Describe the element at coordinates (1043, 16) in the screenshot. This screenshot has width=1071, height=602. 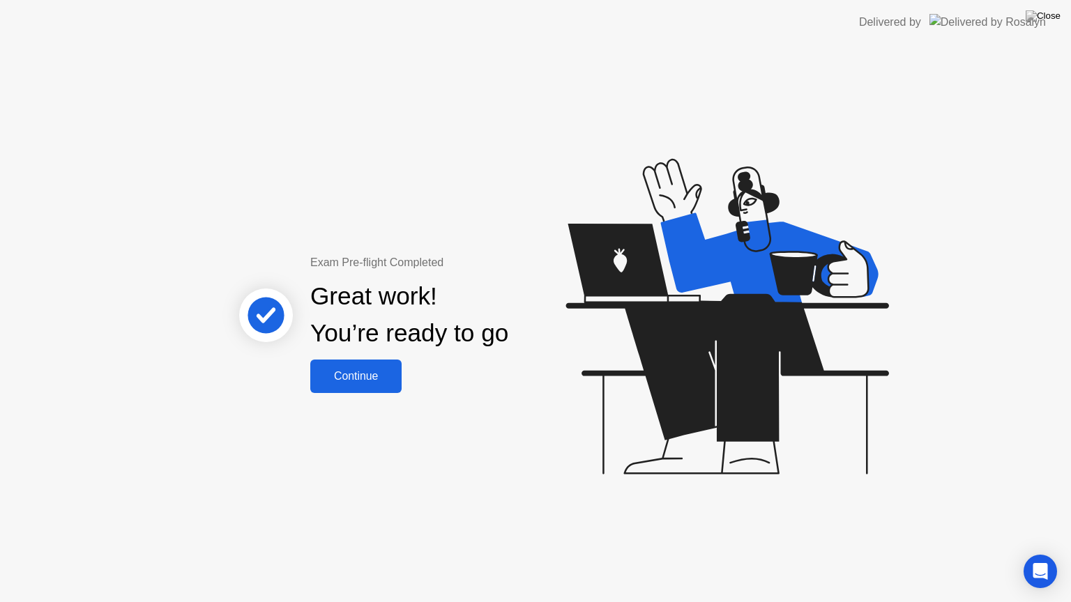
I see `img: Close` at that location.